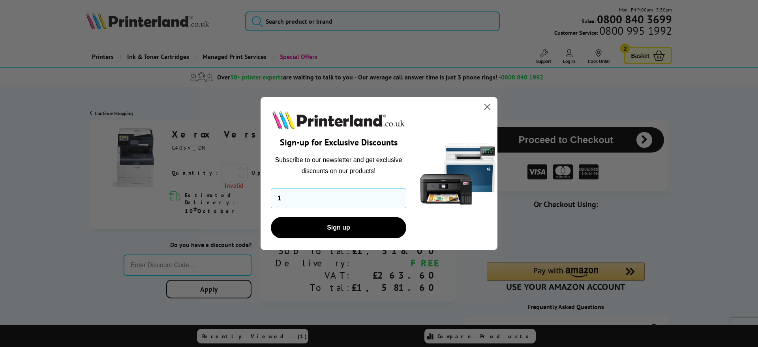 The width and height of the screenshot is (758, 347). I want to click on img: 5290a21f-4df8-4860-95f4-ea1e8d0e8904.png, so click(458, 173).